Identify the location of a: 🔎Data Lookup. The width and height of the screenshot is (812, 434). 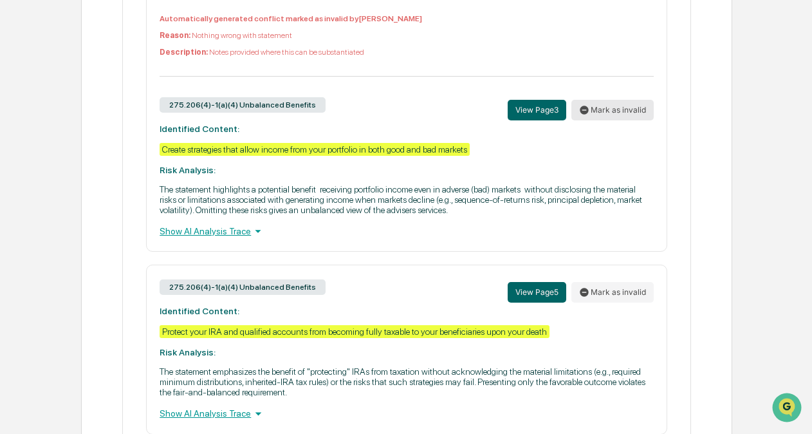
(47, 192).